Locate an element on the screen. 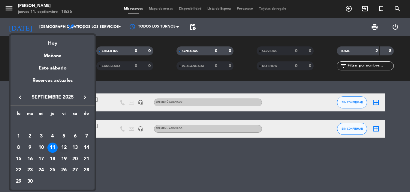  span: septiembre 2025 is located at coordinates (53, 98).